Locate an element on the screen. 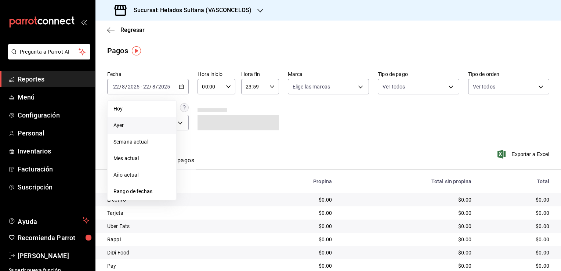 The image size is (561, 271). button: Regresar is located at coordinates (126, 30).